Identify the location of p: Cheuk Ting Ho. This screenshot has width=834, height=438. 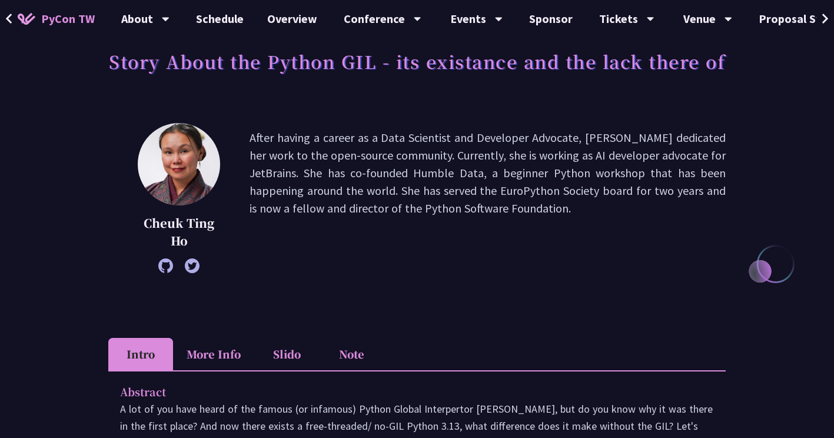
(179, 232).